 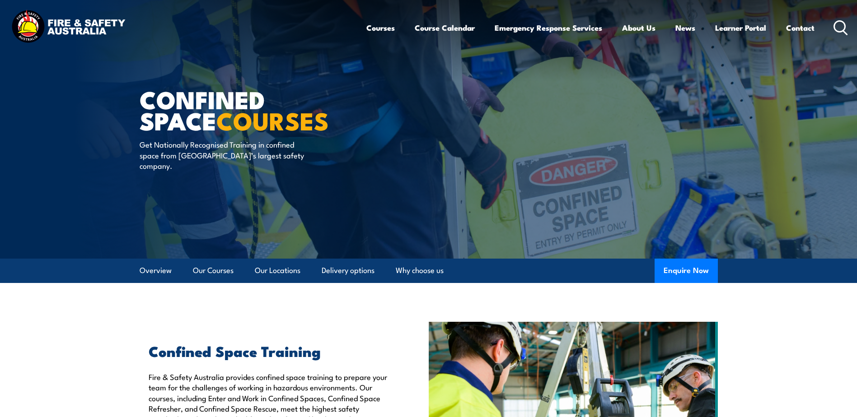 What do you see at coordinates (277, 271) in the screenshot?
I see `a: Our Locations` at bounding box center [277, 271].